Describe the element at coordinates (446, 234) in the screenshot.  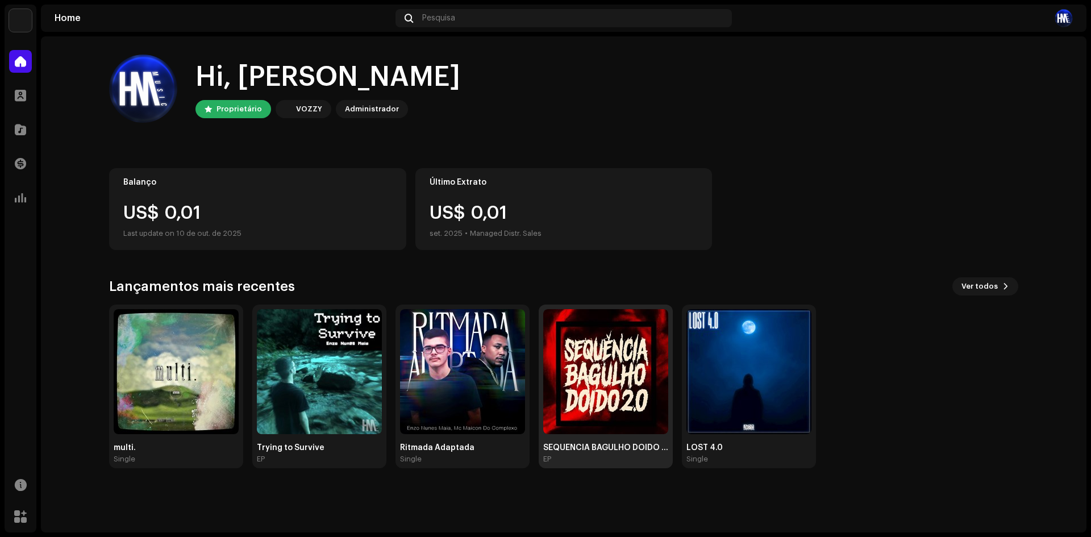
I see `div: set. 2025` at that location.